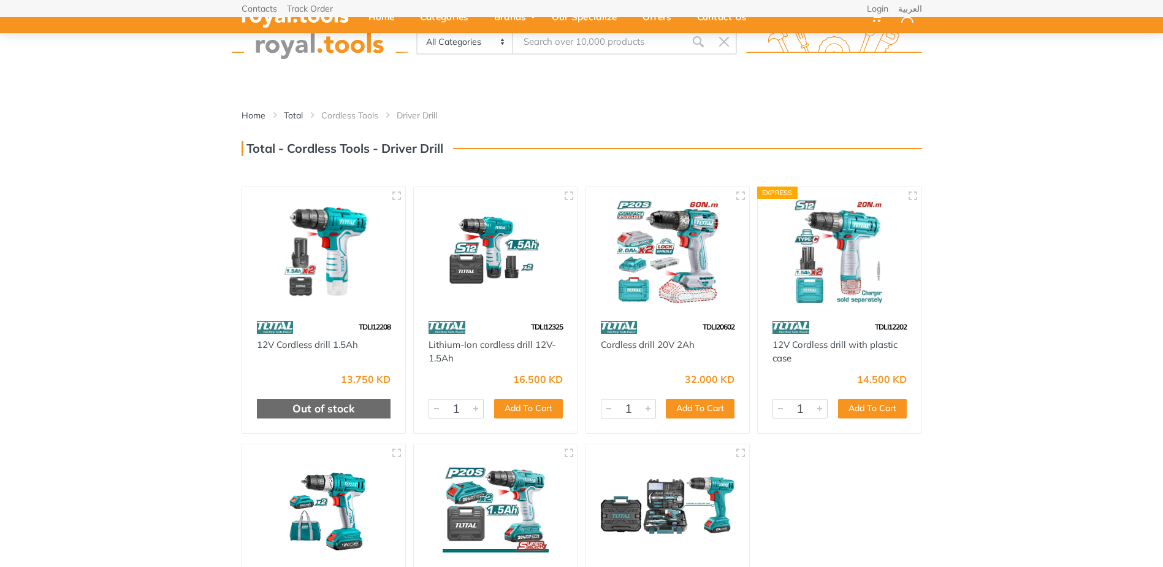  I want to click on a: Lithium-Ion cordless drill 12V-1.5Ah, so click(492, 351).